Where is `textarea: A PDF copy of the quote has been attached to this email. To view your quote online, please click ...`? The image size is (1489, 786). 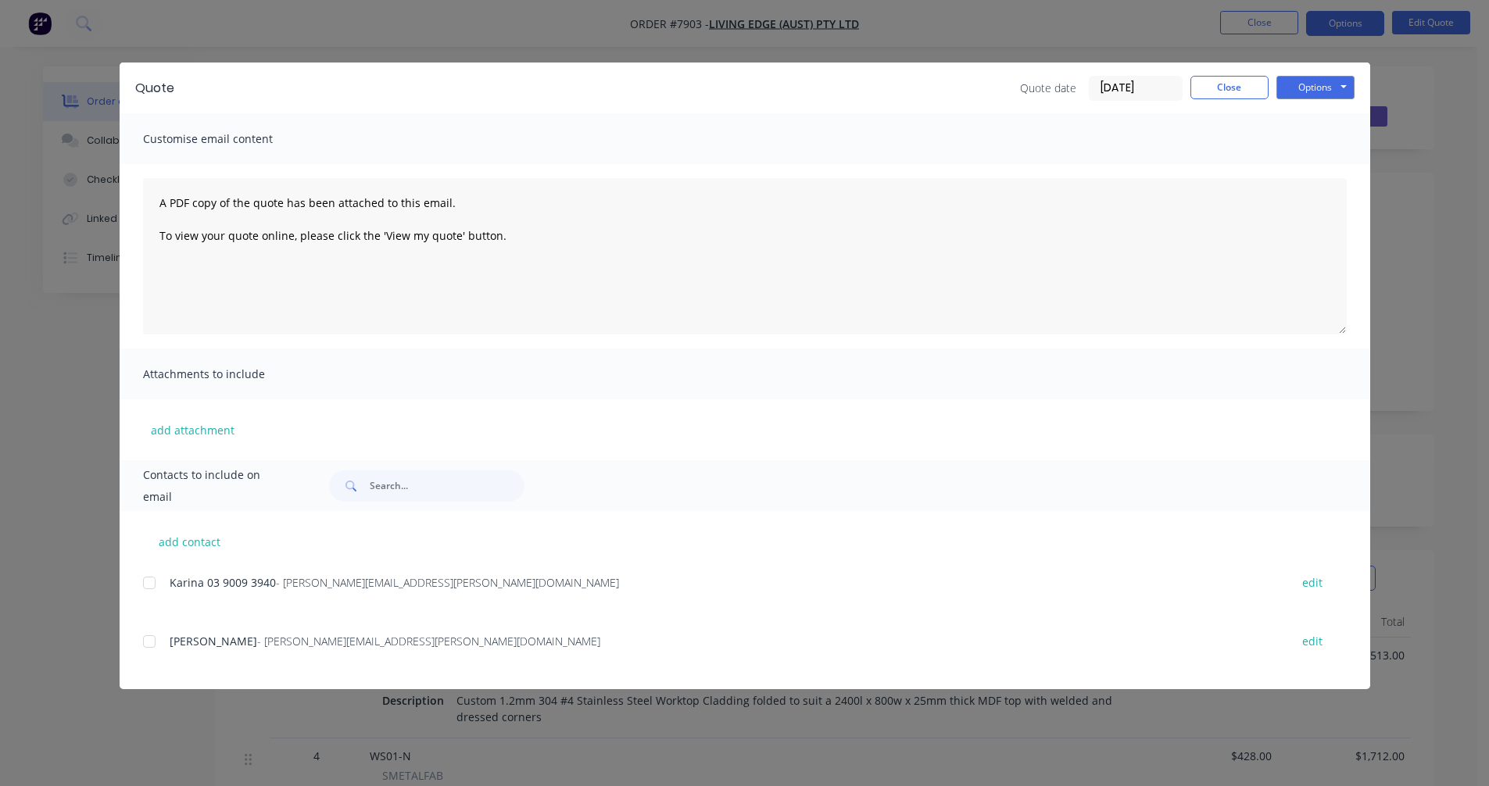 textarea: A PDF copy of the quote has been attached to this email. To view your quote online, please click ... is located at coordinates (745, 256).